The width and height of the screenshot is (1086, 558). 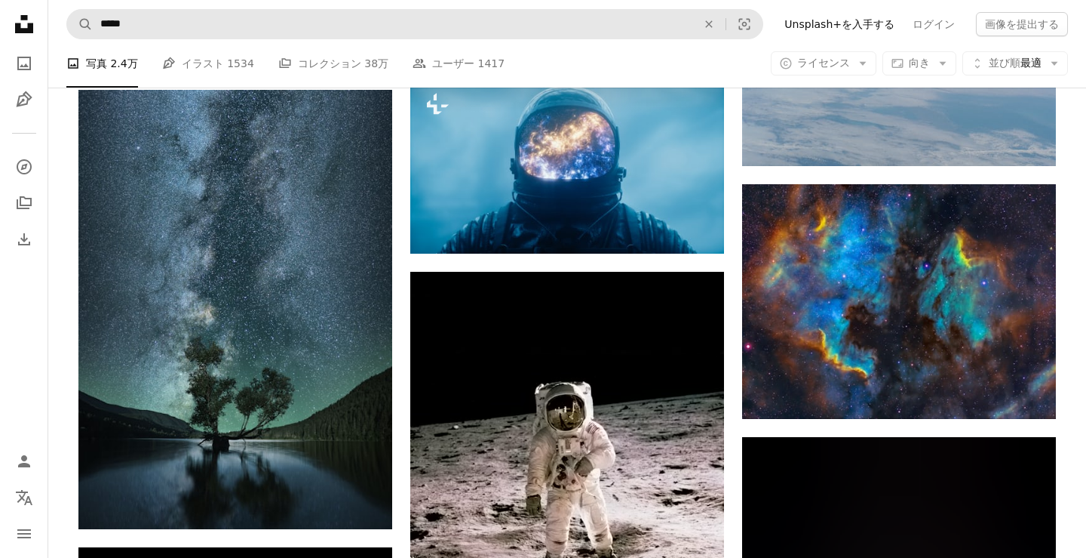 I want to click on span: 並び順, so click(x=1005, y=63).